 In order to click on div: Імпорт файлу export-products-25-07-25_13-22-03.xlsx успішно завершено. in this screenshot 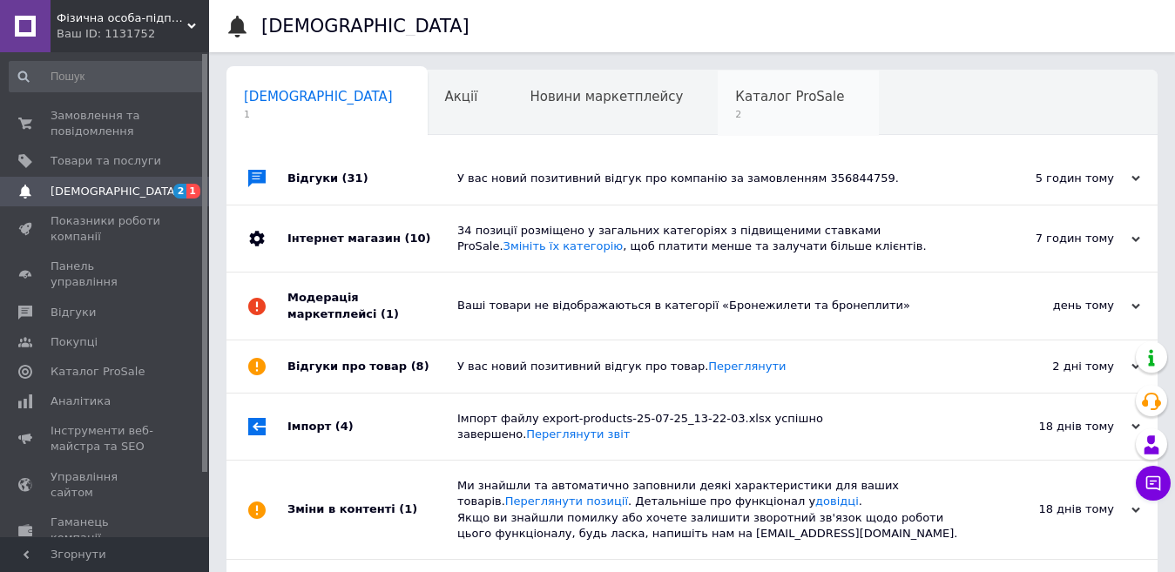, I will do `click(712, 427)`.